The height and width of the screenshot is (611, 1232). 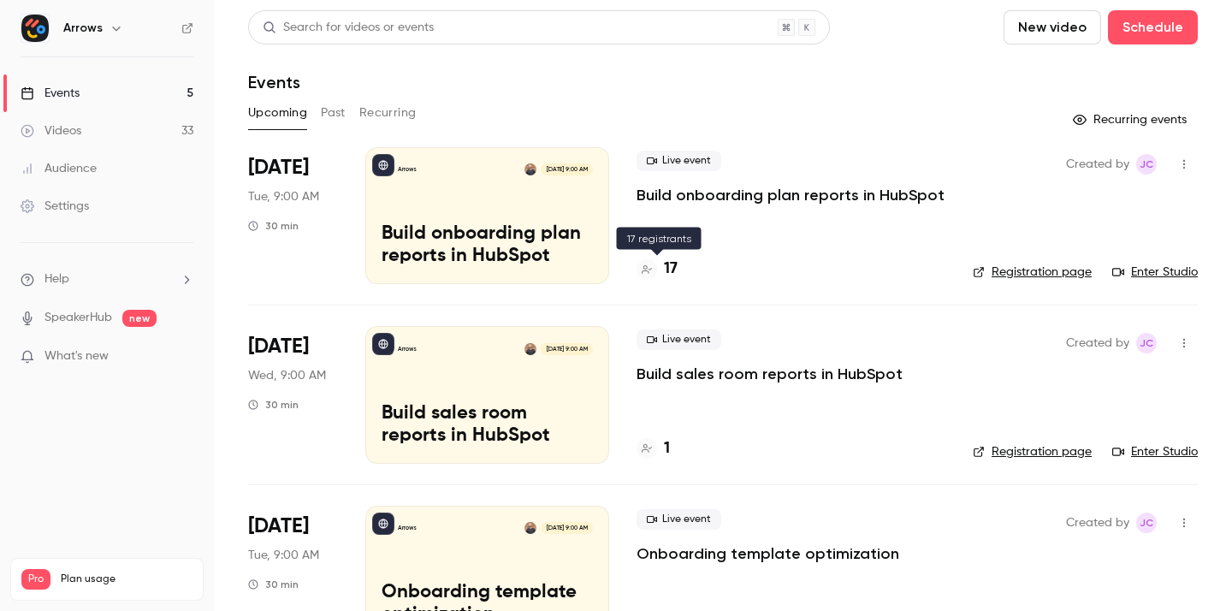 What do you see at coordinates (1052, 27) in the screenshot?
I see `button: New video` at bounding box center [1052, 27].